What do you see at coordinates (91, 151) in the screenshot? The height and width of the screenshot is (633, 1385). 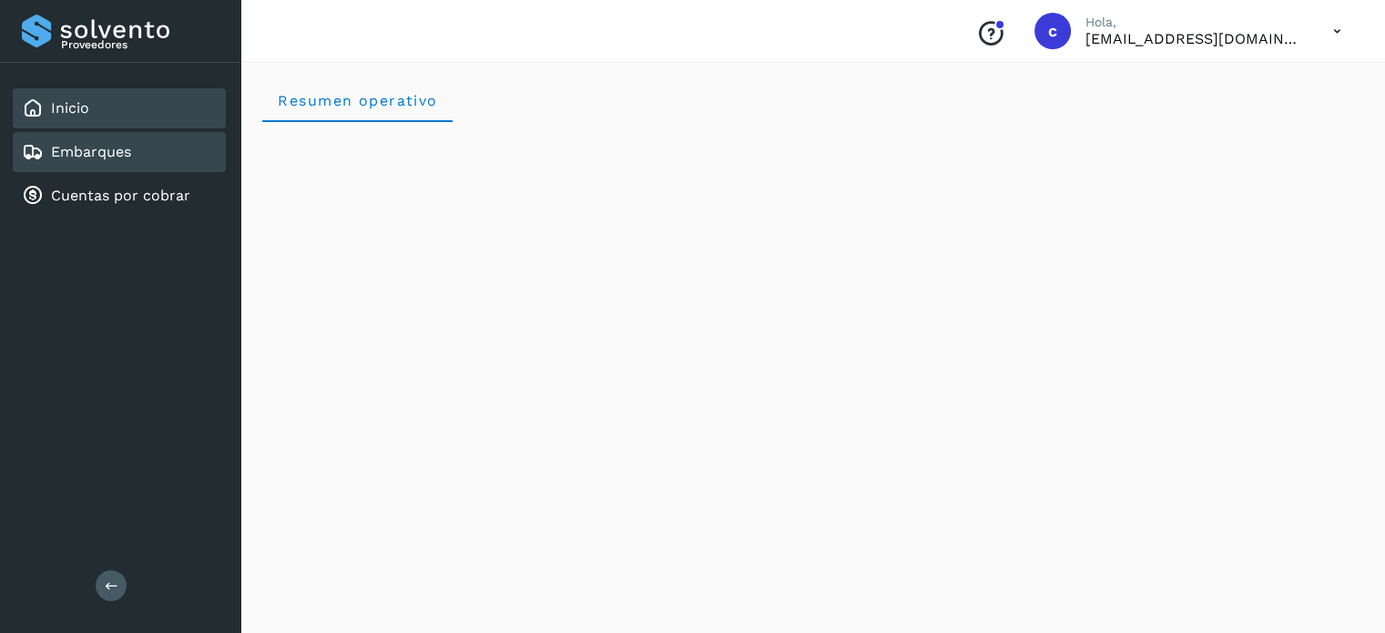 I see `a: Embarques` at bounding box center [91, 151].